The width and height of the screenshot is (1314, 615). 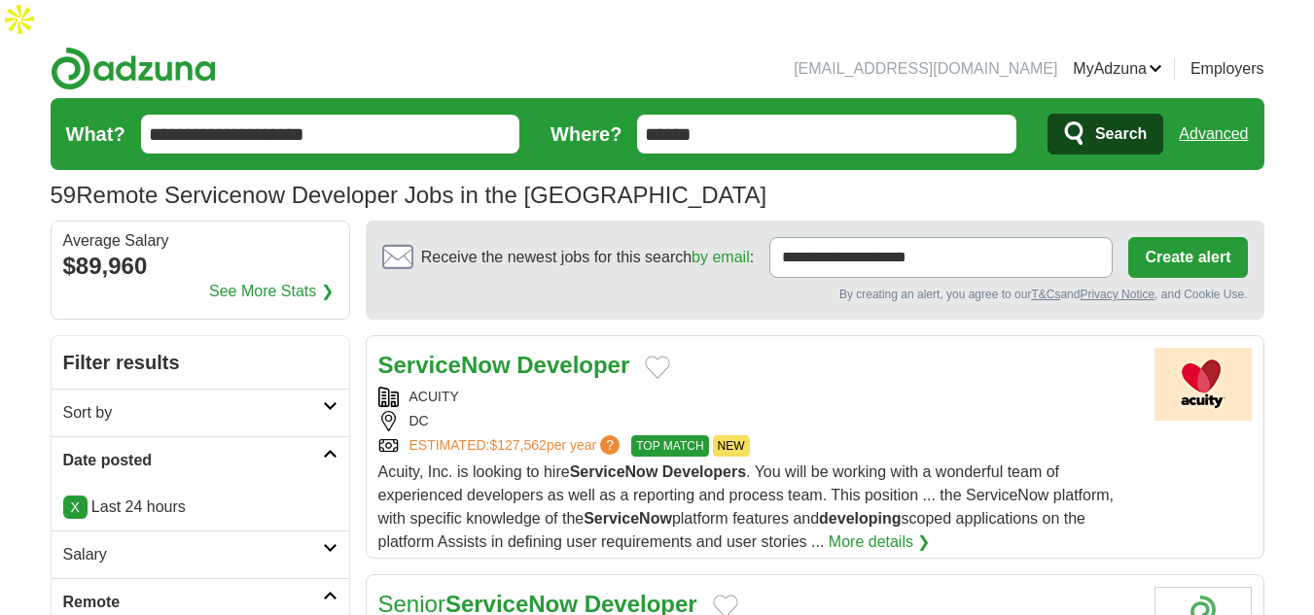 What do you see at coordinates (1203, 384) in the screenshot?
I see `img: Acuity logo` at bounding box center [1203, 384].